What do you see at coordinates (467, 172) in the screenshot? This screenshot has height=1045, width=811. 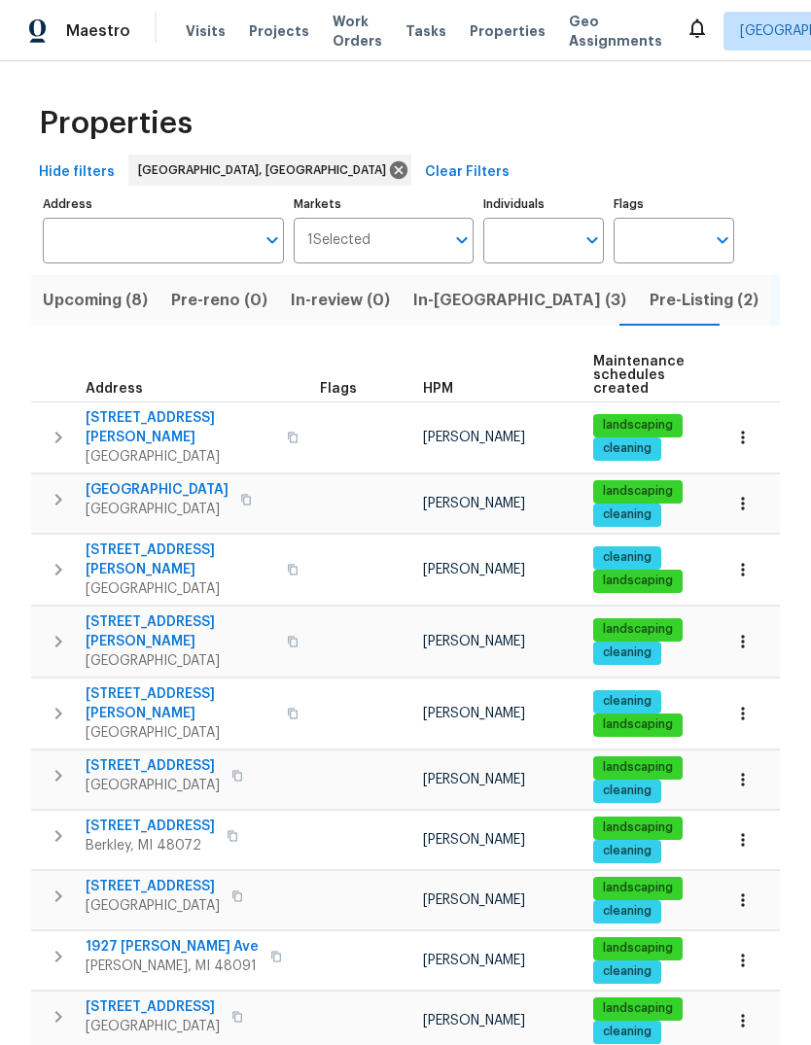 I see `button: Clear Filters` at bounding box center [467, 172].